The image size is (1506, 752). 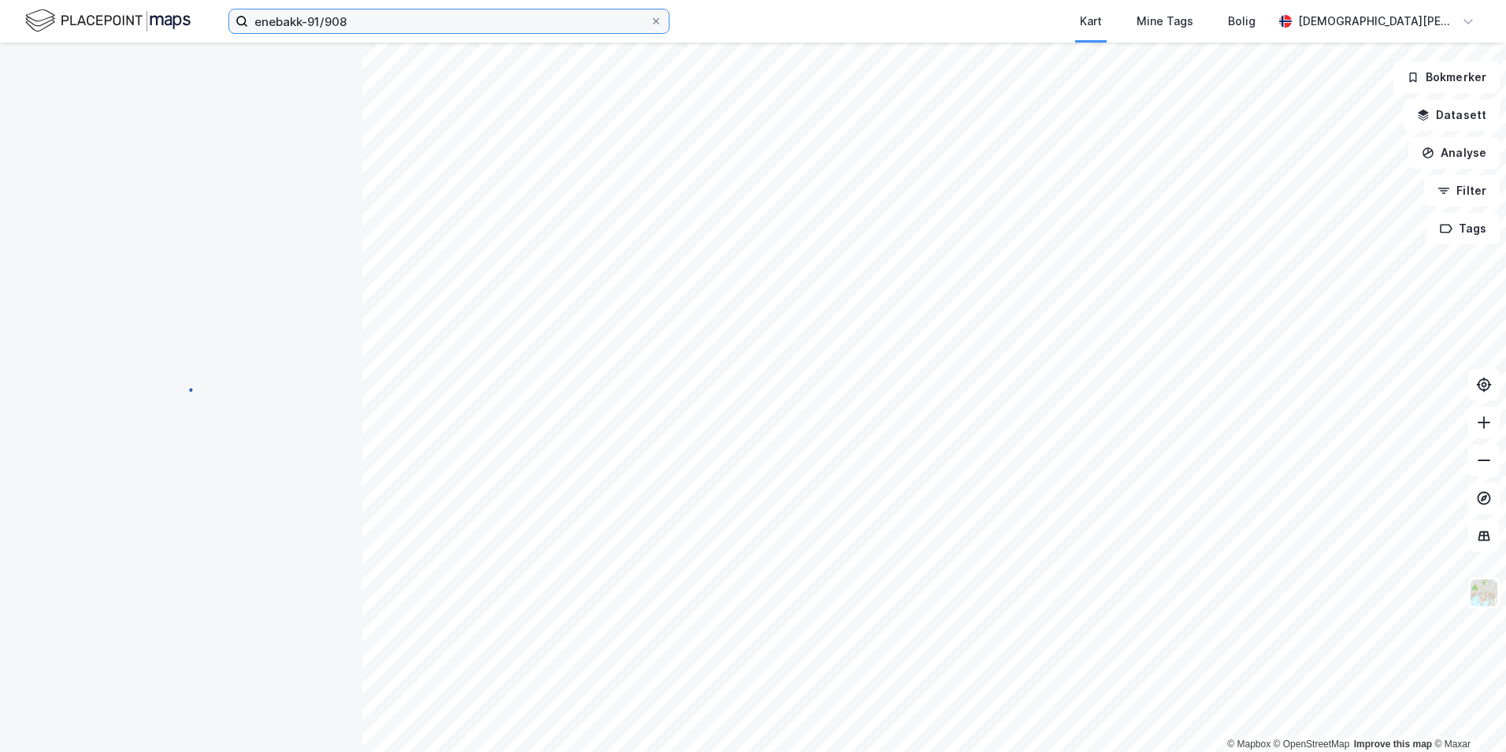 What do you see at coordinates (1467, 714) in the screenshot?
I see `div: Kontrollprogram for chat` at bounding box center [1467, 714].